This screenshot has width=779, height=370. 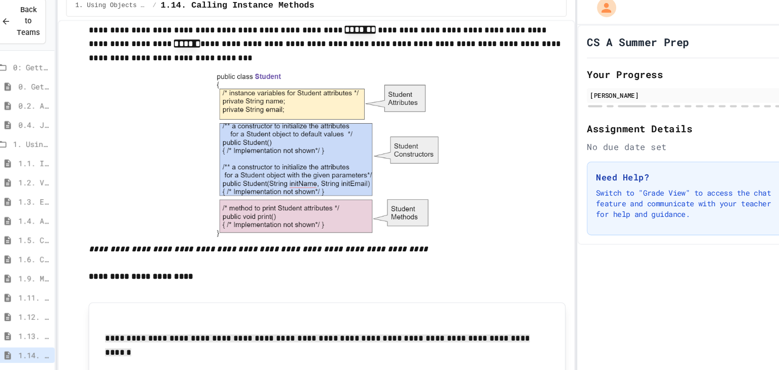 I want to click on h1: CS A Summer Prep, so click(x=620, y=48).